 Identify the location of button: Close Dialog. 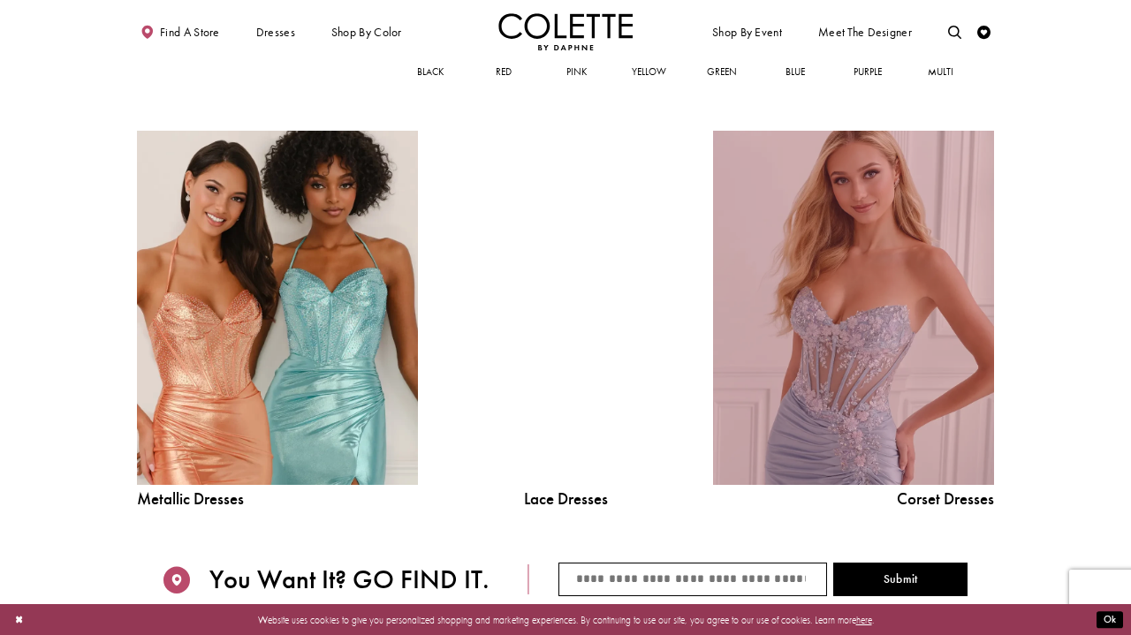
(19, 619).